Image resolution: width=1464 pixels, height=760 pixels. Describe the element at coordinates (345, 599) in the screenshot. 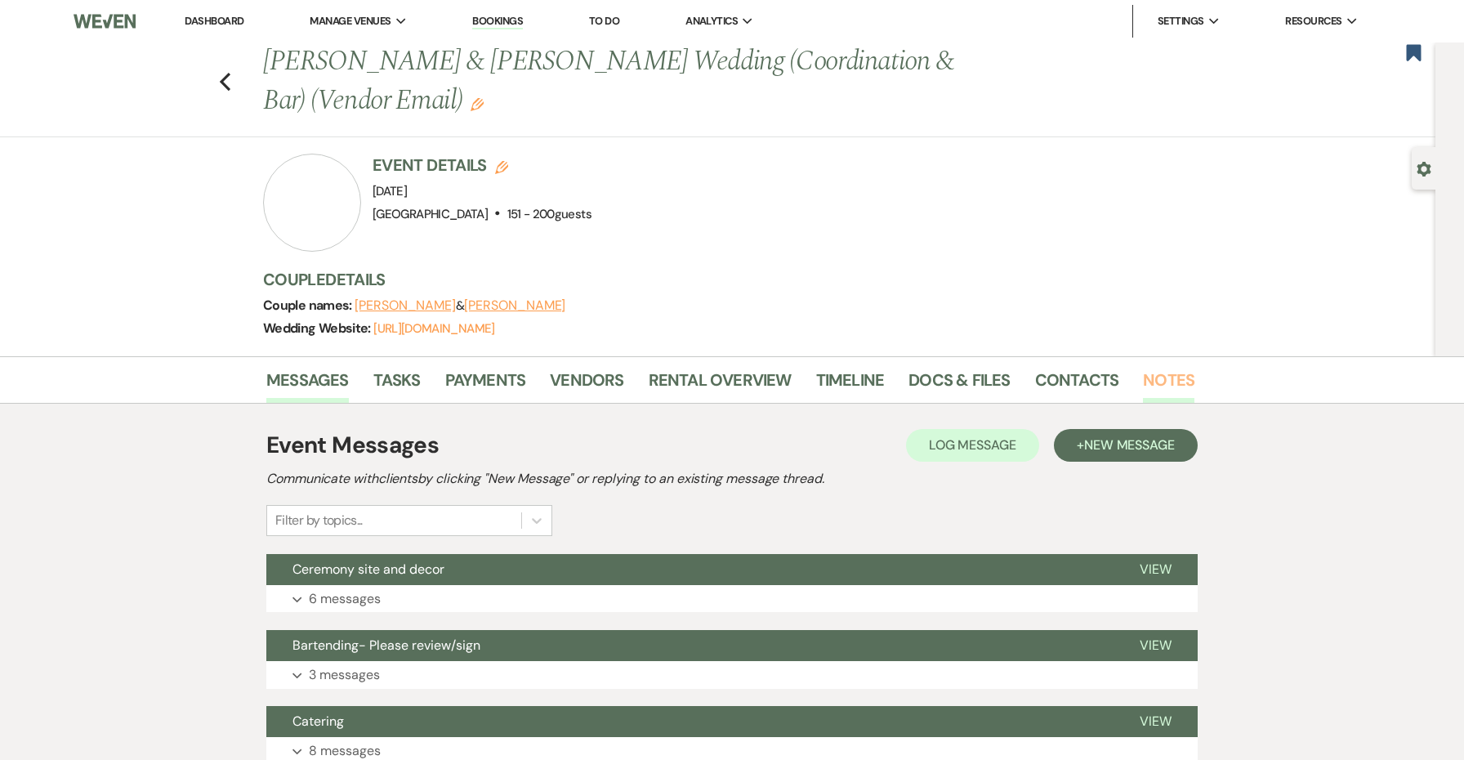

I see `p: 6 messages` at that location.